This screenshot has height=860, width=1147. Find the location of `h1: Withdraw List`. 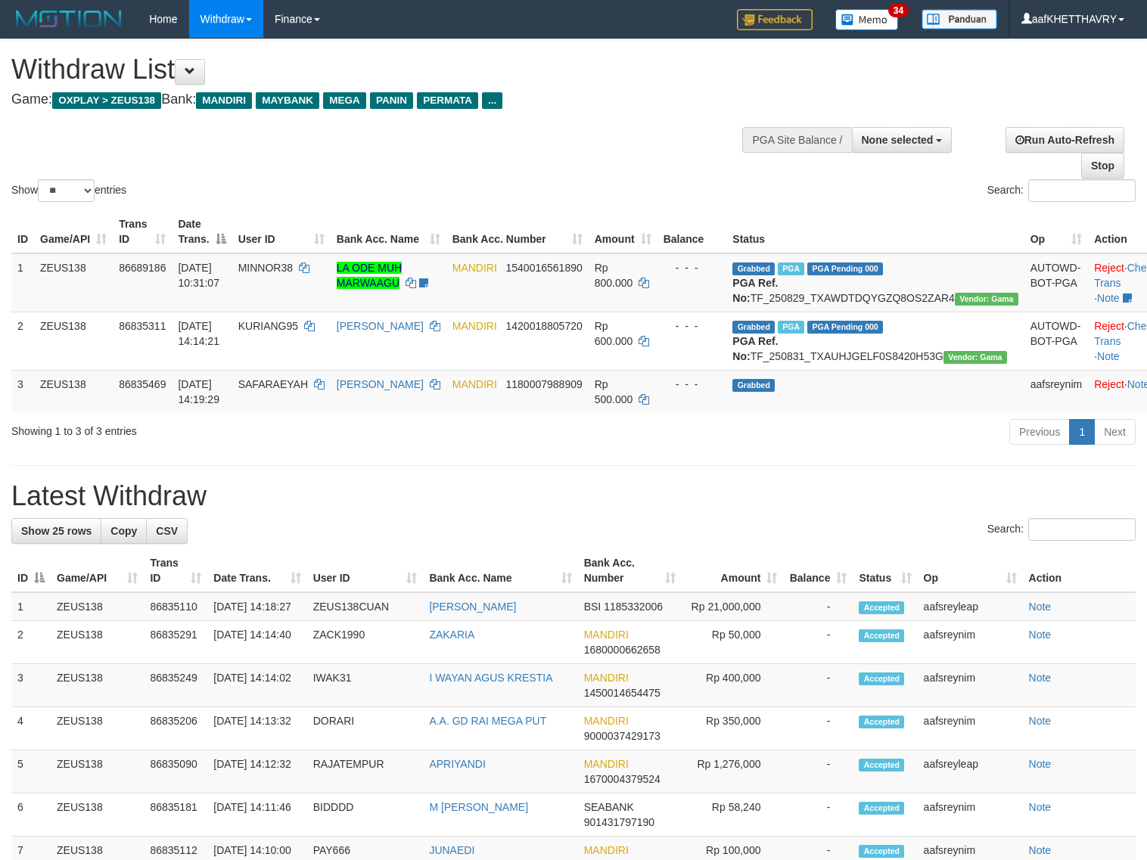

h1: Withdraw List is located at coordinates (380, 70).